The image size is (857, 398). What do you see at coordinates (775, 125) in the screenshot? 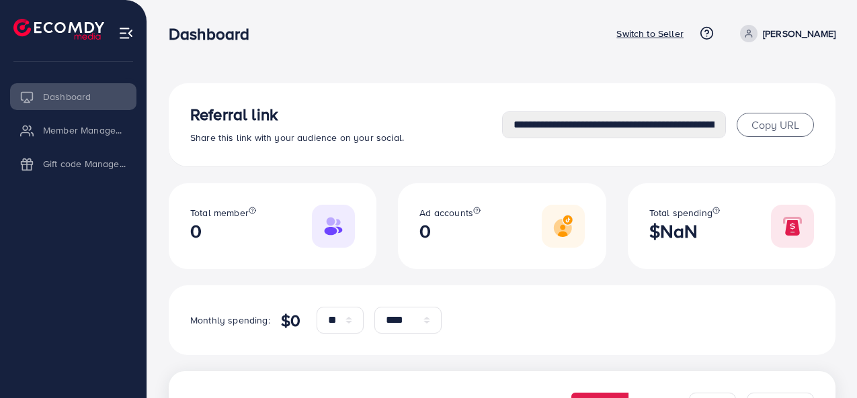
I see `button: Copy URL` at bounding box center [775, 125].